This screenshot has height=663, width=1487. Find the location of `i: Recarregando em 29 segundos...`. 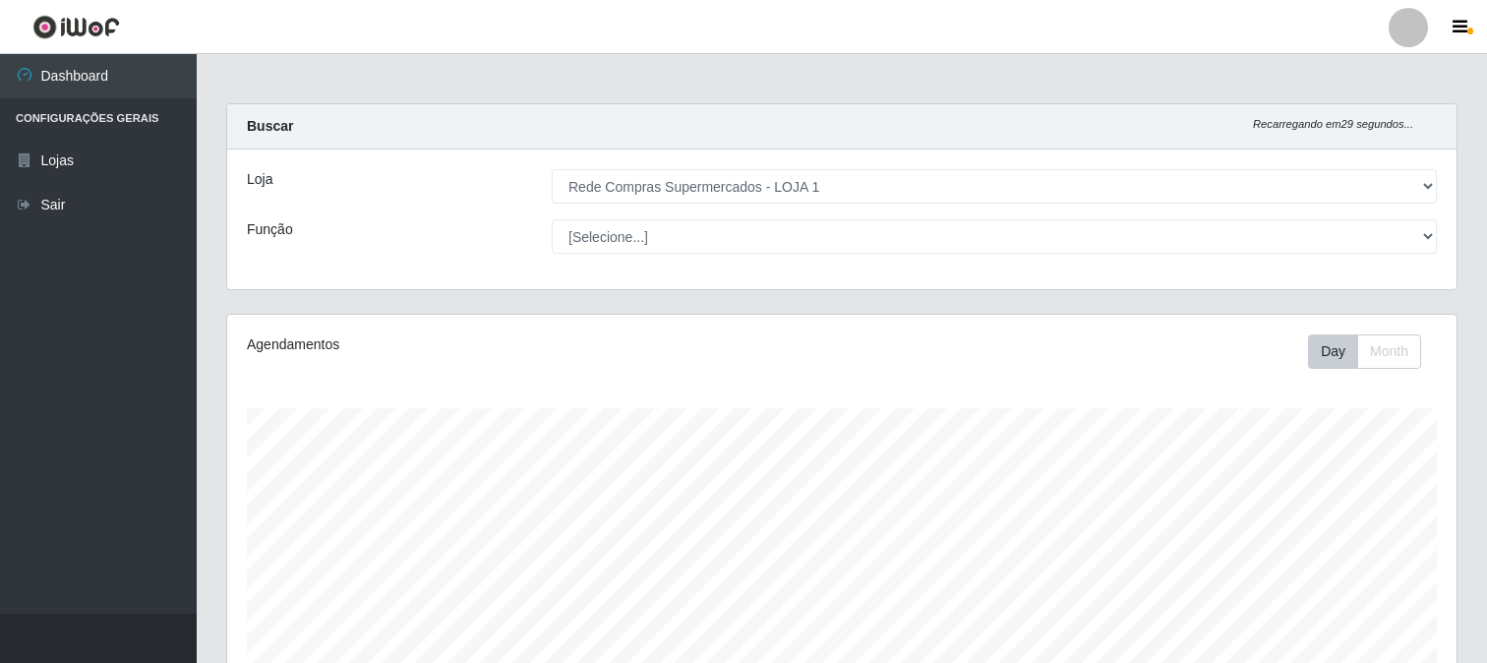

i: Recarregando em 29 segundos... is located at coordinates (1333, 124).